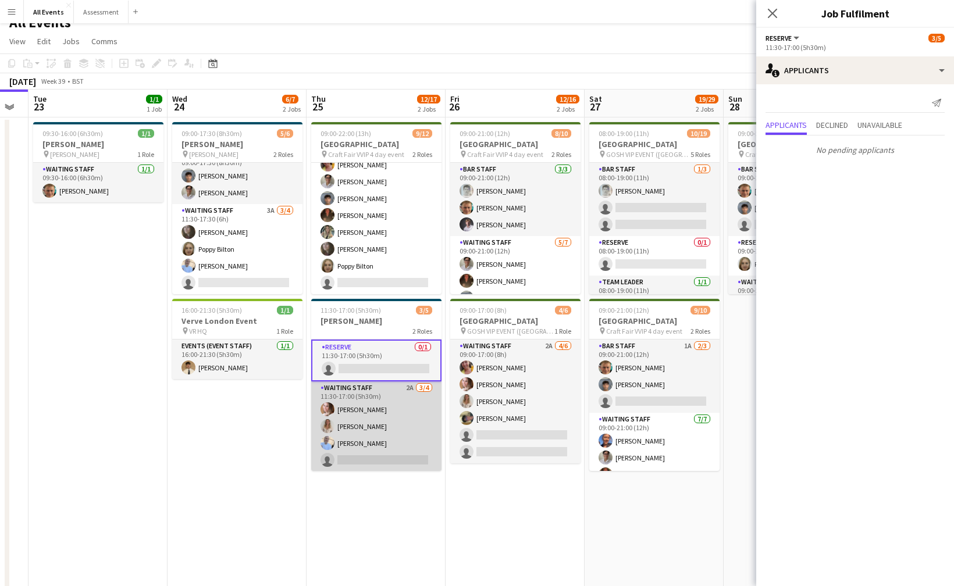 Image resolution: width=954 pixels, height=586 pixels. Describe the element at coordinates (154, 109) in the screenshot. I see `div: 1 Job` at that location.